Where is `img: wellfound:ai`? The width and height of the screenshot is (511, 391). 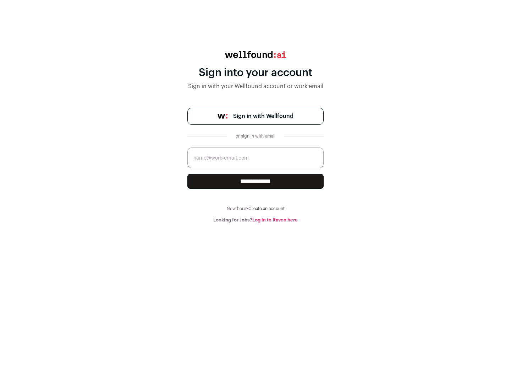 img: wellfound:ai is located at coordinates (256, 54).